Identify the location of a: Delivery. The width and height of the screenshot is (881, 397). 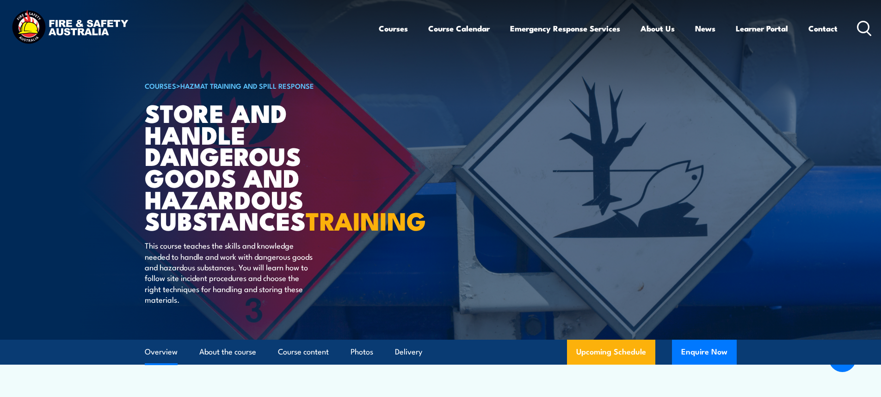
(408, 352).